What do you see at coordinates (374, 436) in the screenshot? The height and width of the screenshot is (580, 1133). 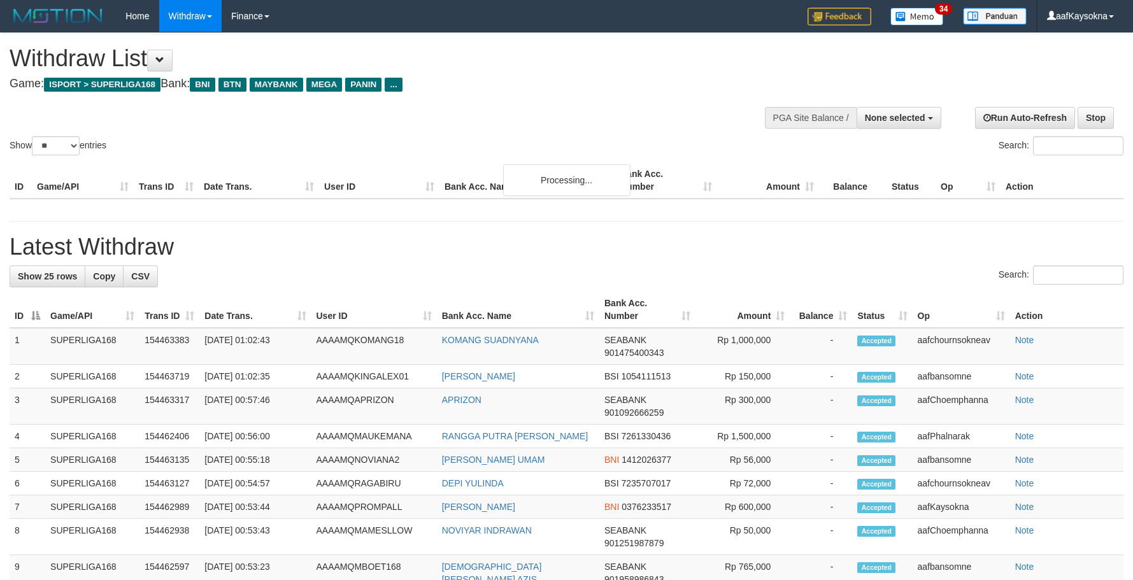 I see `td: AAAAMQMAUKEMANA` at bounding box center [374, 436].